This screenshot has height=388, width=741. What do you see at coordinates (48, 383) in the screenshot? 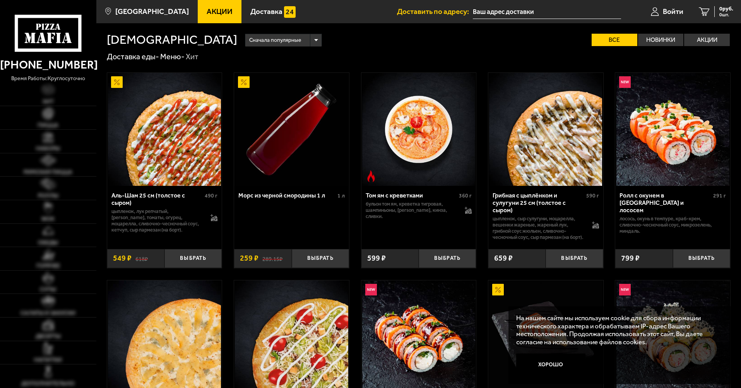
I see `span: Дополнительно` at bounding box center [48, 383].